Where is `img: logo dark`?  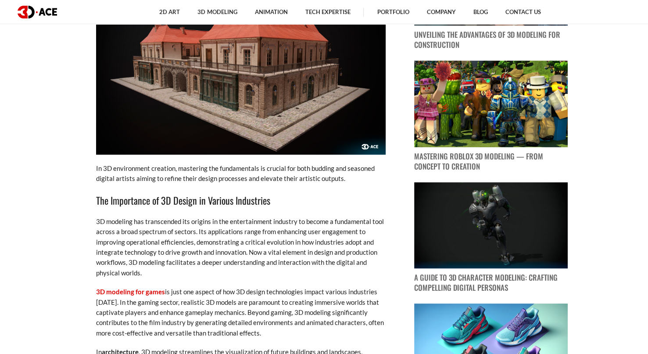 img: logo dark is located at coordinates (37, 12).